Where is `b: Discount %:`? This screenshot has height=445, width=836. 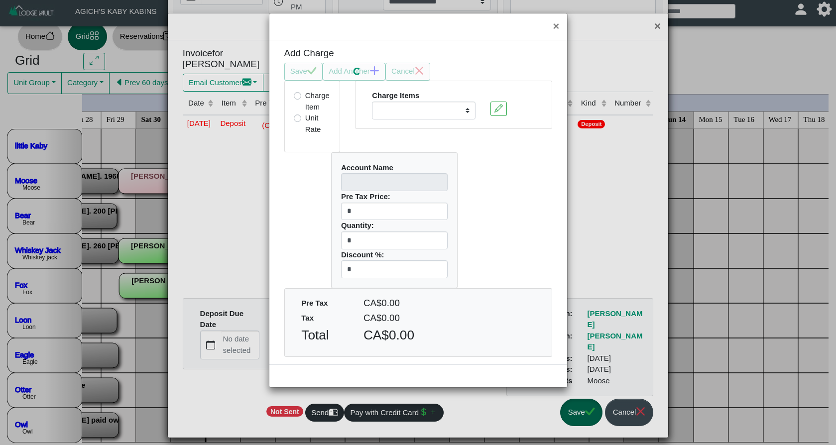 b: Discount %: is located at coordinates (362, 254).